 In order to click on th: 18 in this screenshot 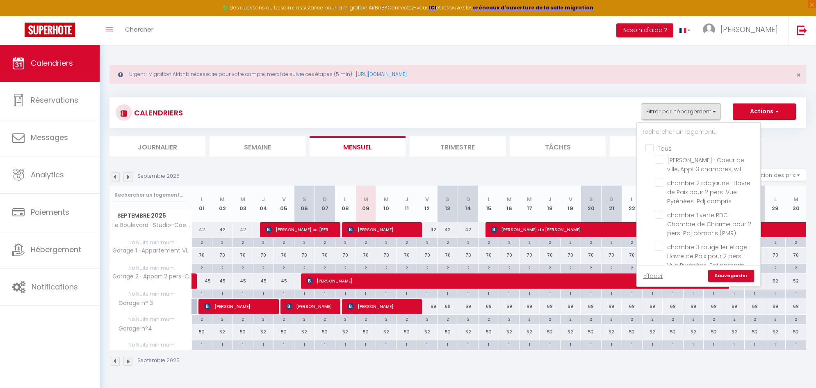, I will do `click(550, 203)`.